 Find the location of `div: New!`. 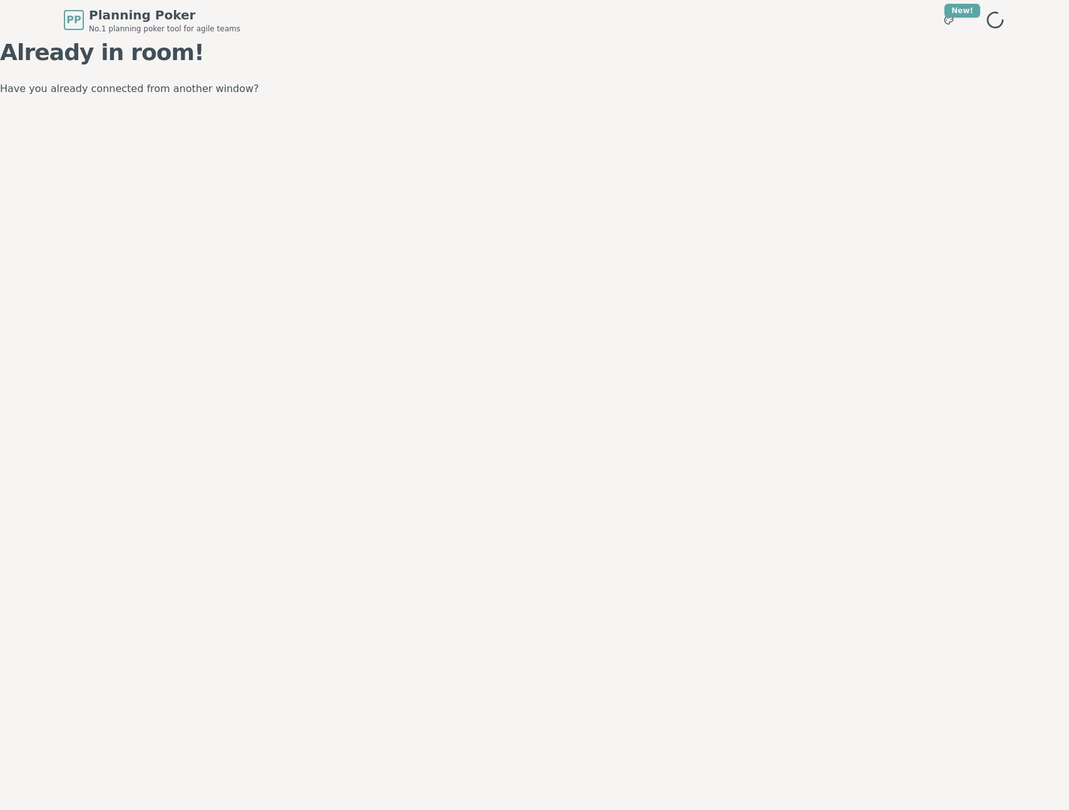

div: New! is located at coordinates (962, 11).